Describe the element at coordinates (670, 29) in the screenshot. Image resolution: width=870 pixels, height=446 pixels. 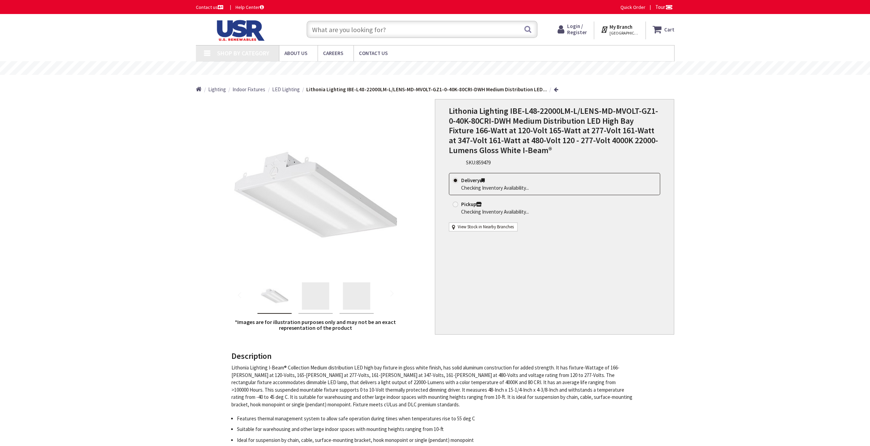
I see `strong: Cart` at that location.